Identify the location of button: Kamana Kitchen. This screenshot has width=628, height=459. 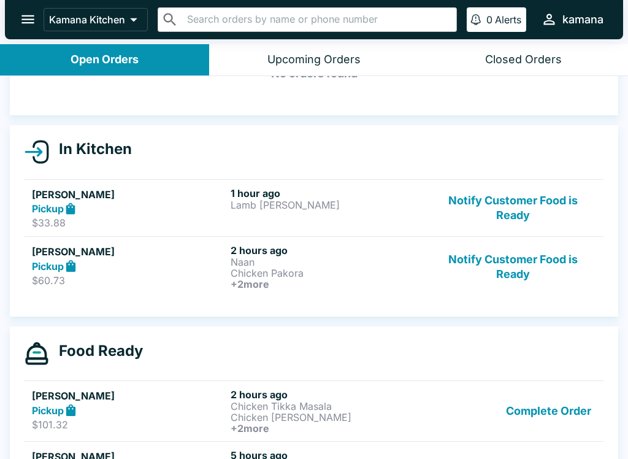
(96, 20).